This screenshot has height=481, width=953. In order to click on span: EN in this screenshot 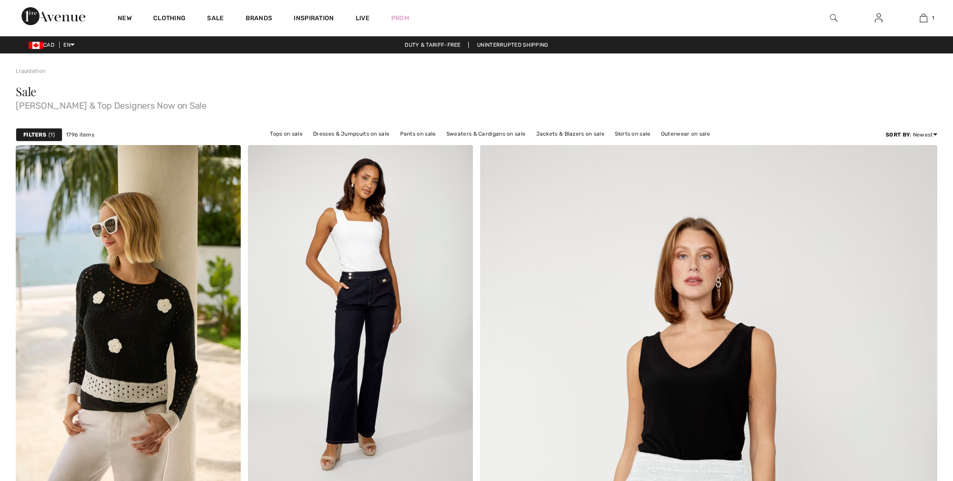, I will do `click(69, 45)`.